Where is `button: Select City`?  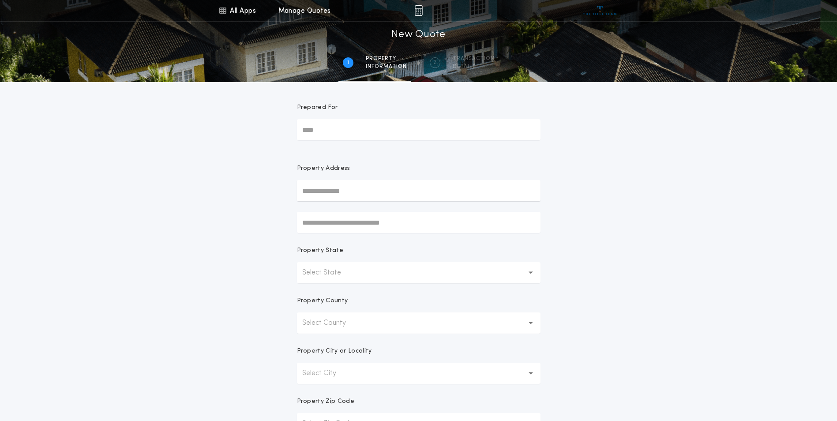
button: Select City is located at coordinates (419, 373).